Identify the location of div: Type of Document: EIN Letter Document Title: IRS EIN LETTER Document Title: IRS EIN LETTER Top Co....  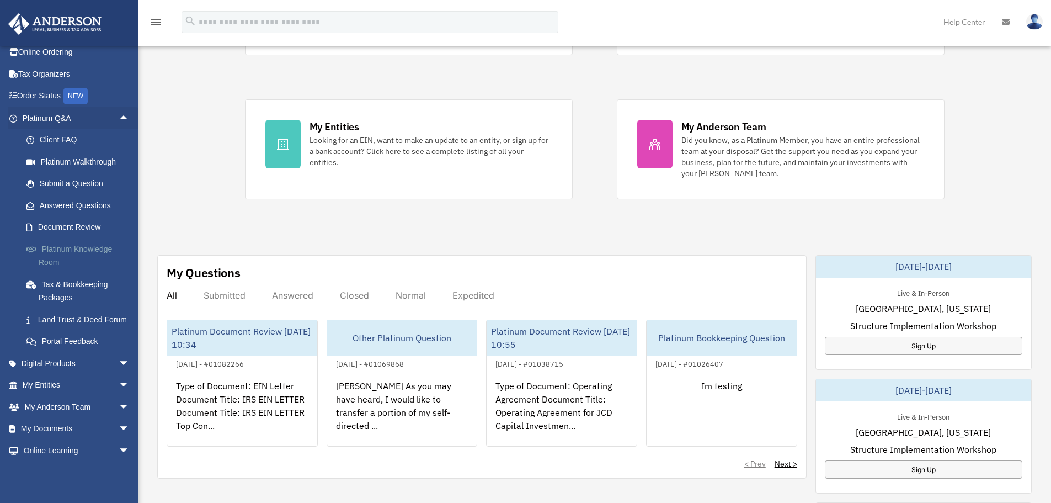
(242, 413).